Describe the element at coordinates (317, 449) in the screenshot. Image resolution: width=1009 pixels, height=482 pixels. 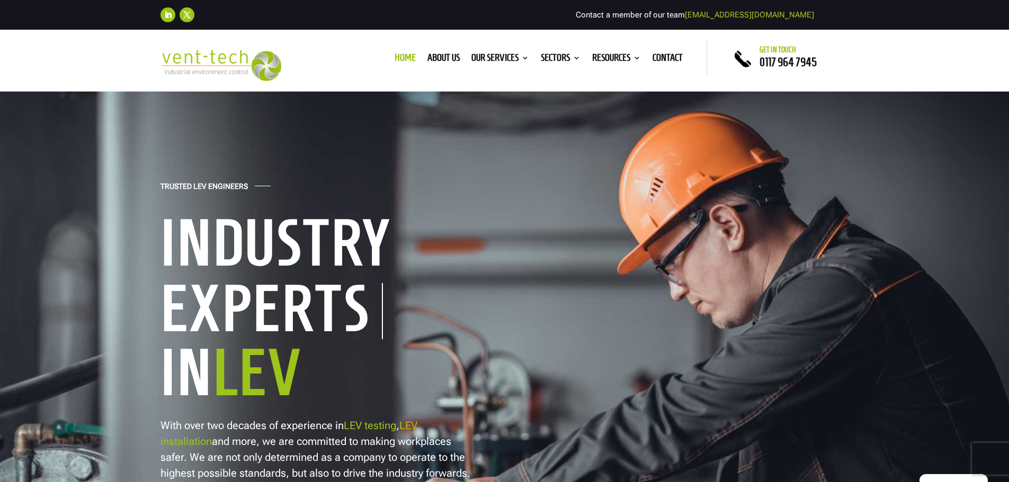
I see `p: With over two decades of experience in , and more, we are committed to making workplaces safer. W...` at that location.